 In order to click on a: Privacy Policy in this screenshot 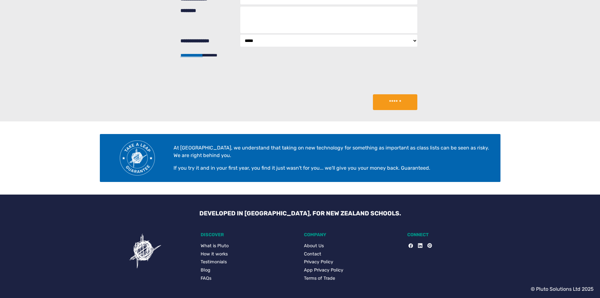, I will do `click(352, 262)`.